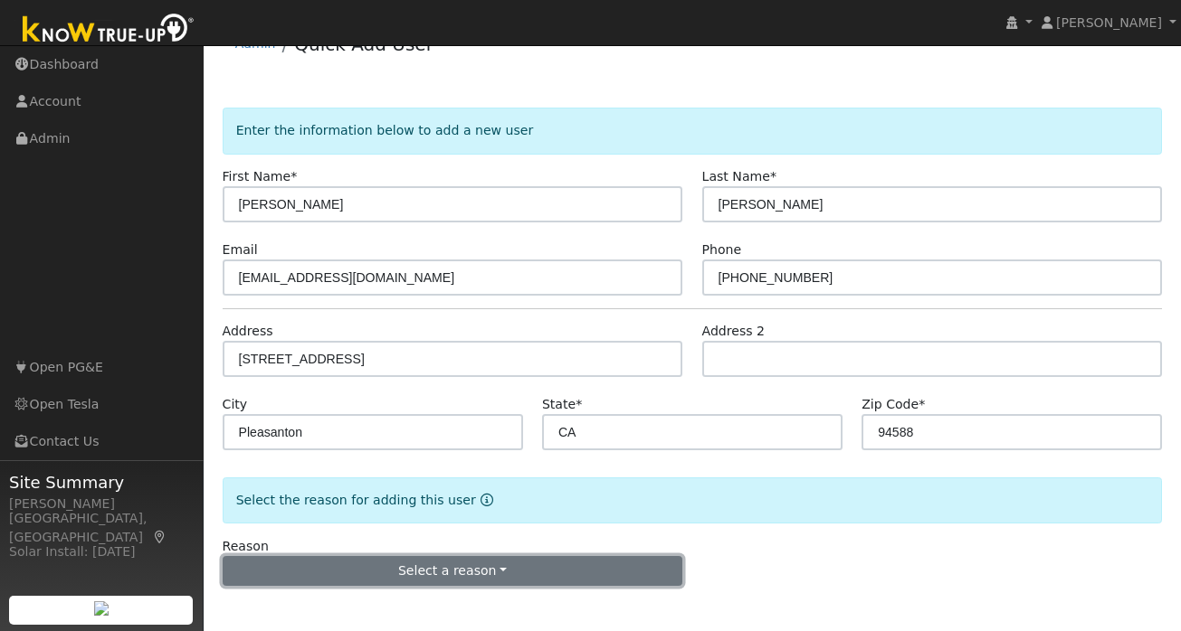  I want to click on label: Address 2, so click(734, 331).